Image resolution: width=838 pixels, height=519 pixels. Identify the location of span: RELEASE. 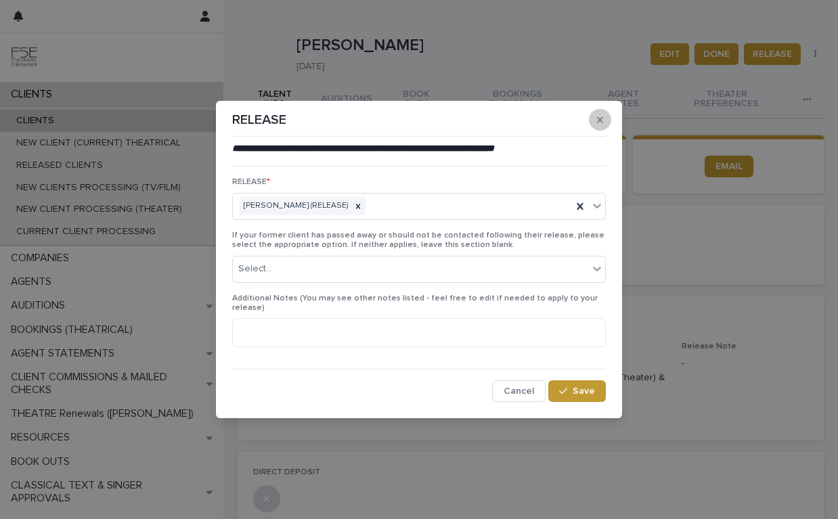
(251, 182).